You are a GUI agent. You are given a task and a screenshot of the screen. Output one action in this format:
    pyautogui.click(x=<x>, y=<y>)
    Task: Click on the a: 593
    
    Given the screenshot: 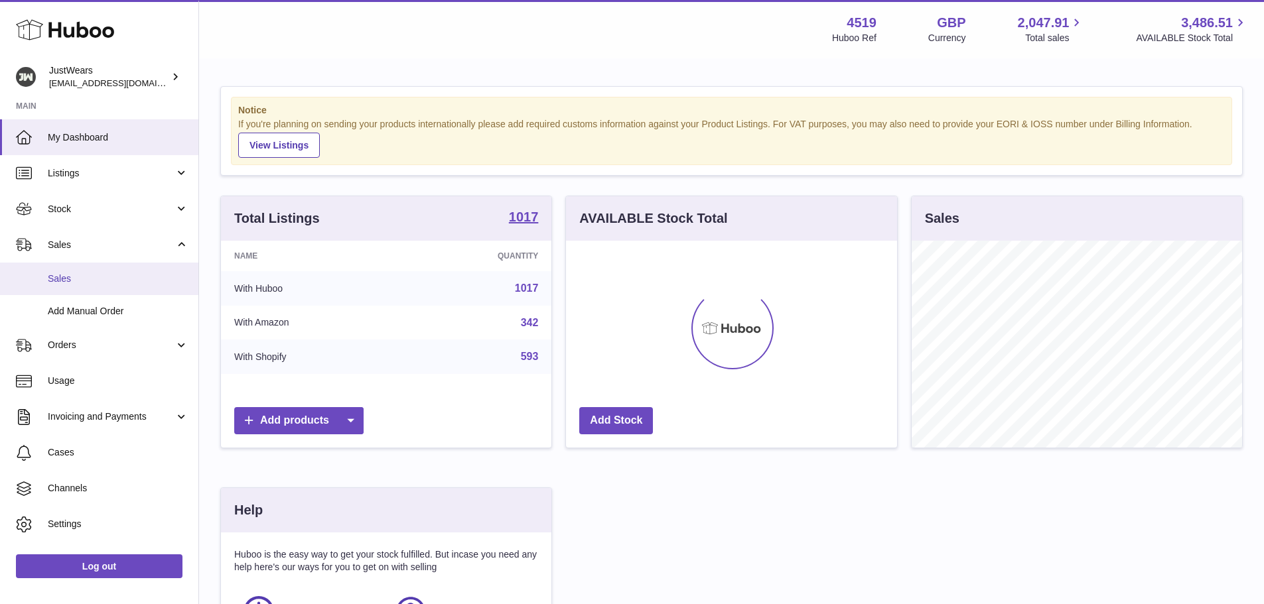 What is the action you would take?
    pyautogui.click(x=529, y=356)
    